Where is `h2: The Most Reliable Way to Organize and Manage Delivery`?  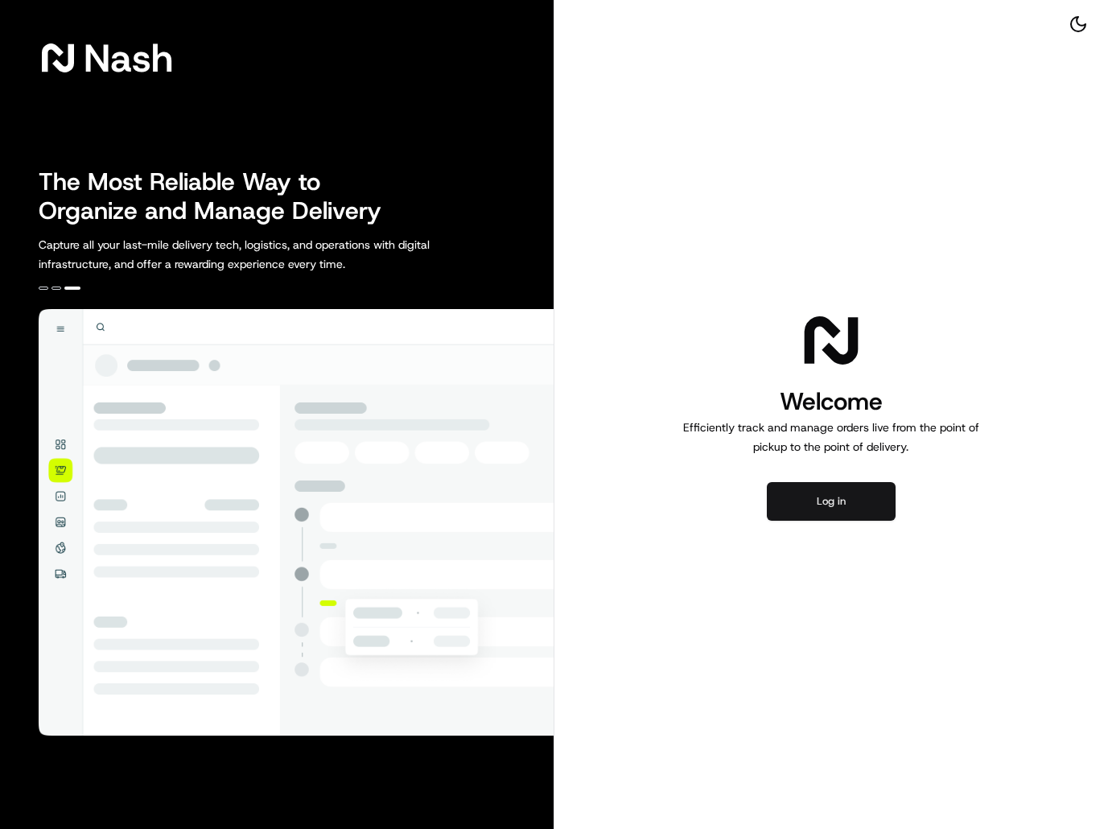 h2: The Most Reliable Way to Organize and Manage Delivery is located at coordinates (219, 196).